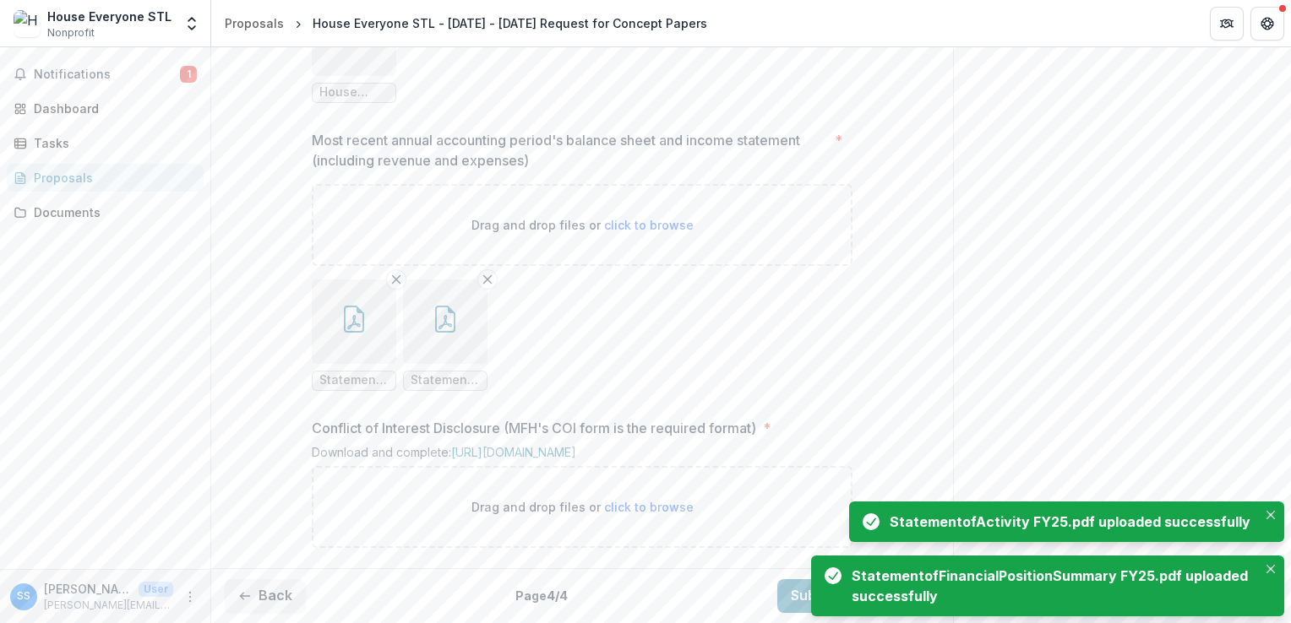 The height and width of the screenshot is (623, 1291). I want to click on div: Download and complete:, so click(582, 455).